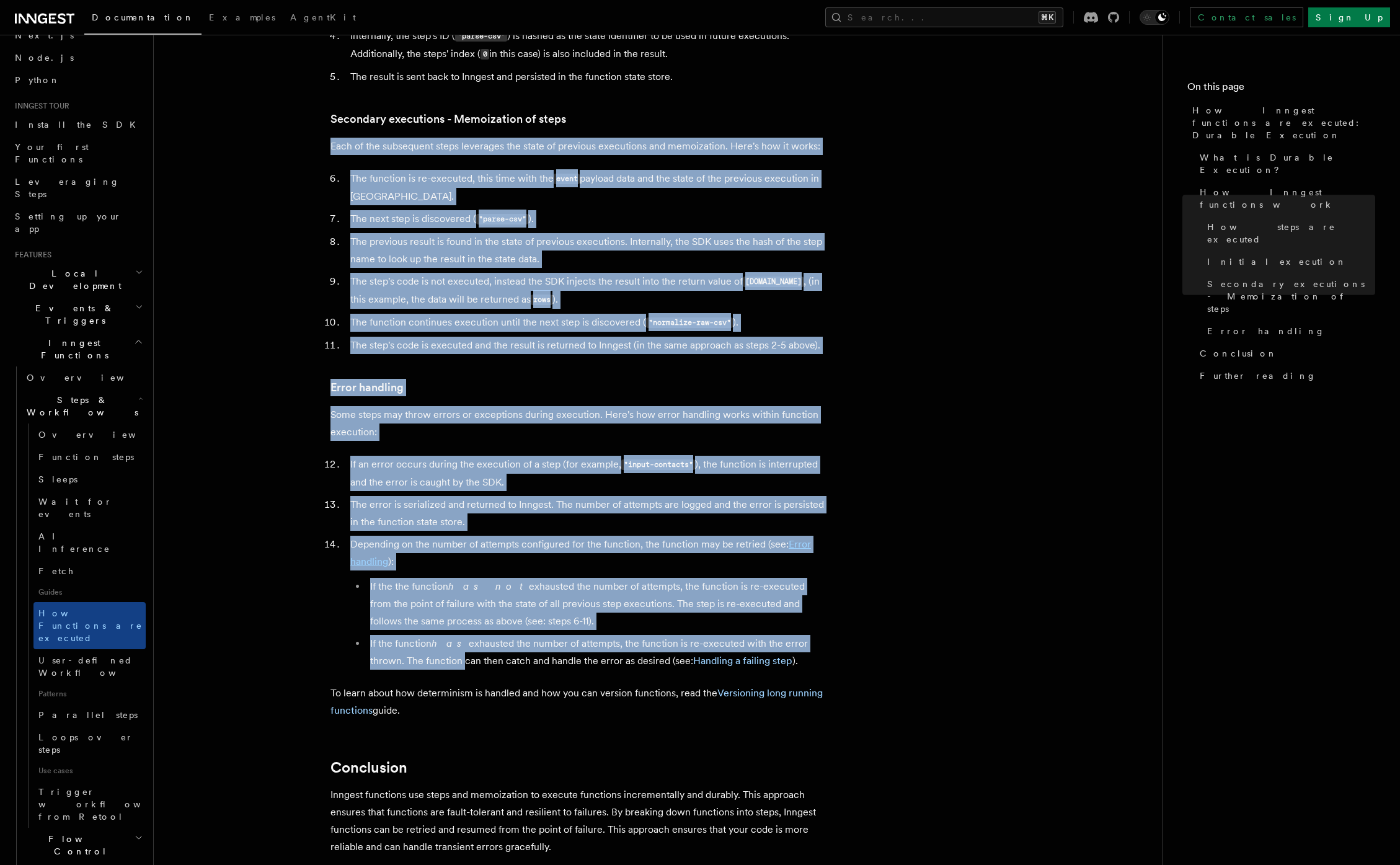  I want to click on p: Some steps may throw errors or exceptions during execution. Here's how error handling works withi..., so click(578, 423).